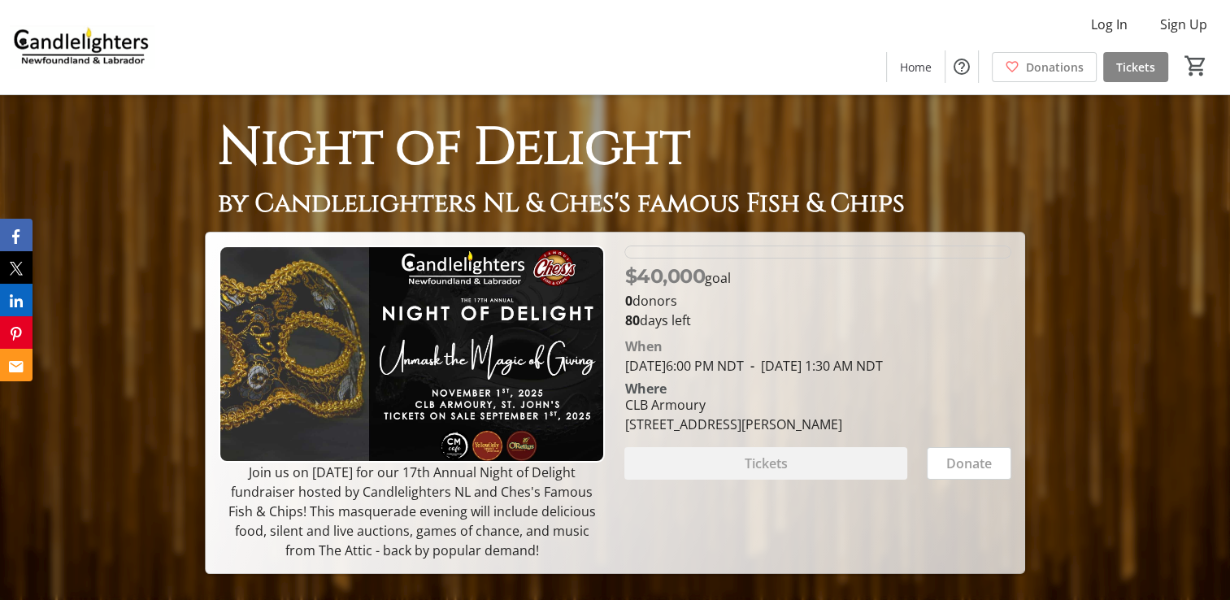 This screenshot has height=600, width=1230. Describe the element at coordinates (677, 276) in the screenshot. I see `p: goal` at that location.